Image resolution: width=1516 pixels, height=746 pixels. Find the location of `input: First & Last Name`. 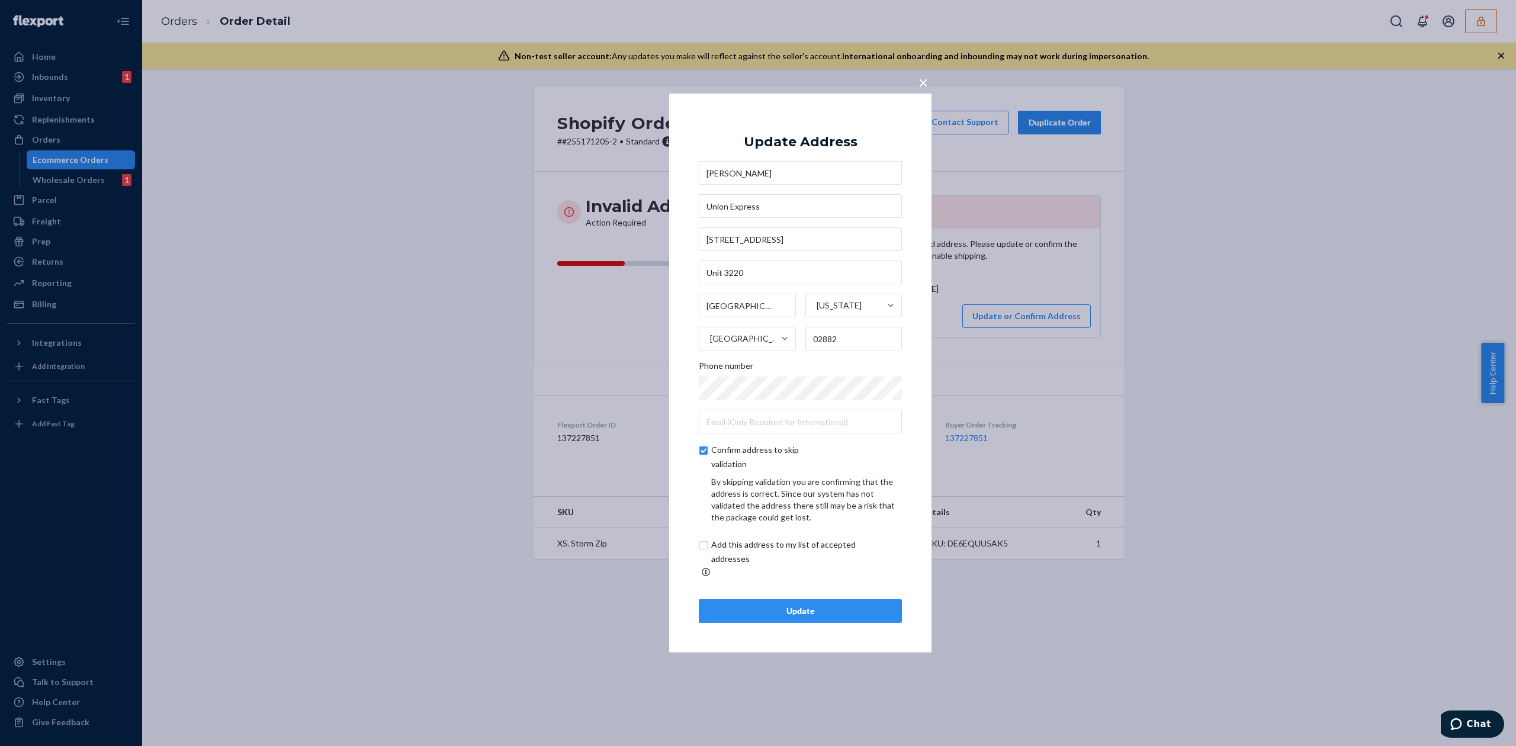

input: First & Last Name is located at coordinates (800, 173).